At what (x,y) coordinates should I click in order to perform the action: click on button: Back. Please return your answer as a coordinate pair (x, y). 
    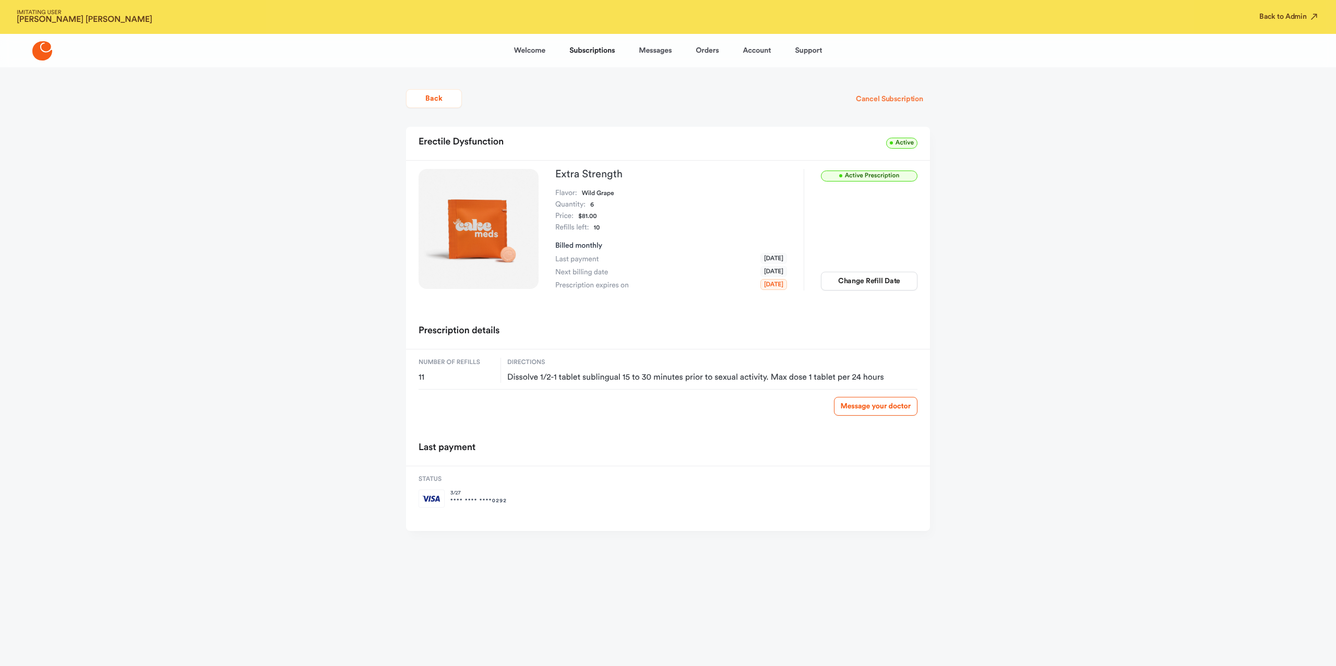
    Looking at the image, I should click on (434, 99).